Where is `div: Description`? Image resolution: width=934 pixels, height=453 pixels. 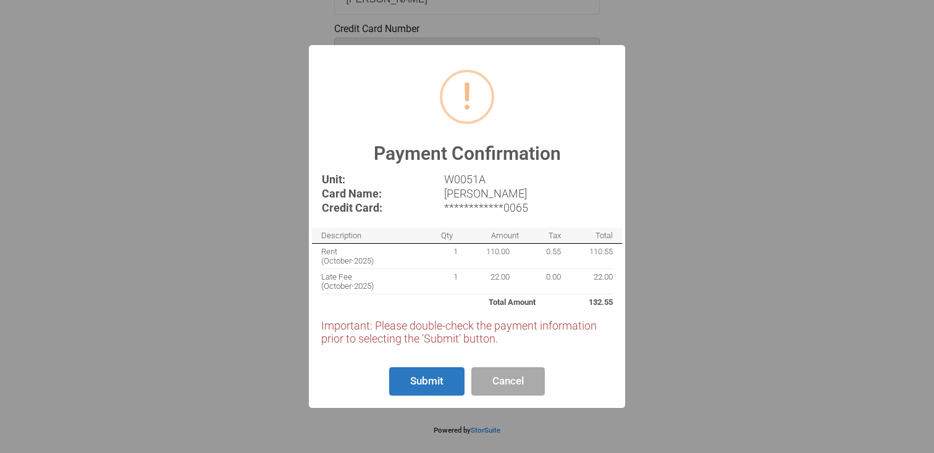 div: Description is located at coordinates (376, 235).